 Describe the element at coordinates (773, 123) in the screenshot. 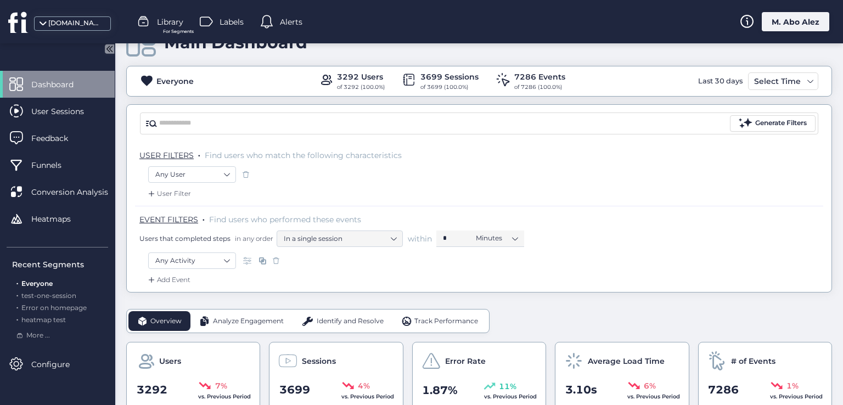

I see `button: Generate Filters` at that location.